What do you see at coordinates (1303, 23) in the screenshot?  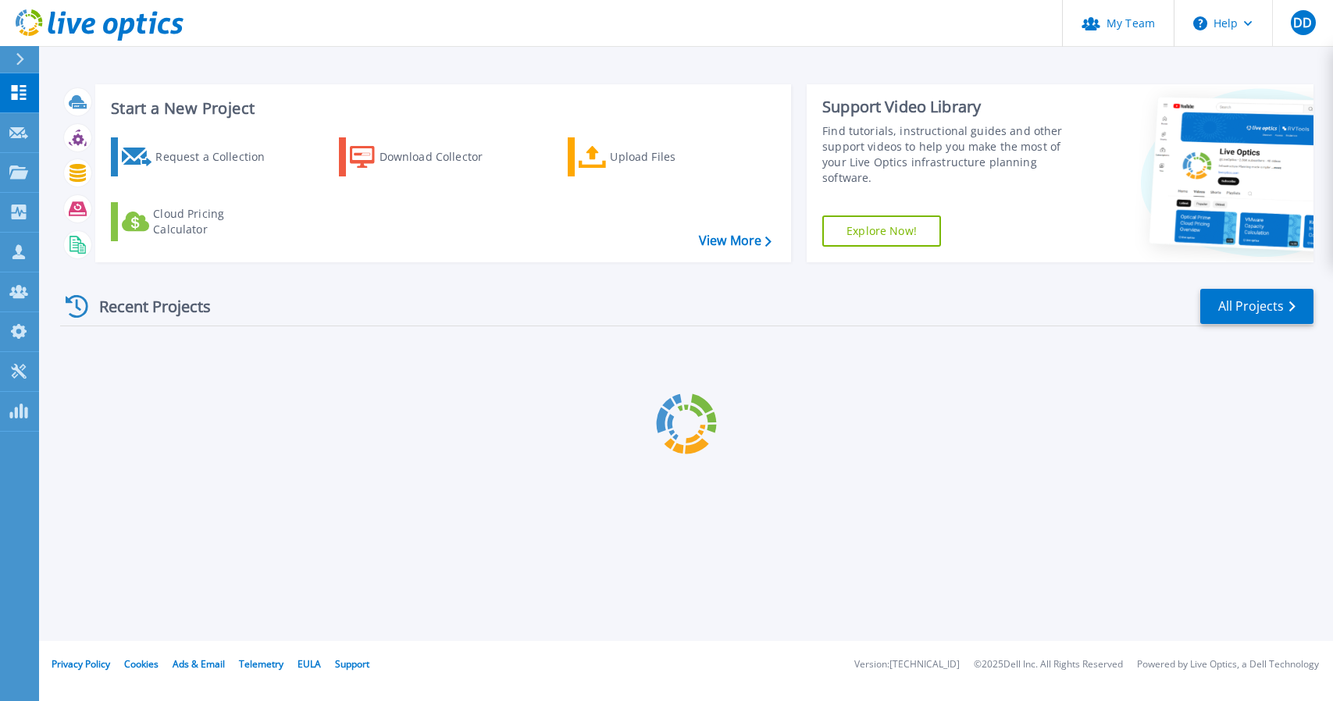 I see `span: DD` at bounding box center [1303, 23].